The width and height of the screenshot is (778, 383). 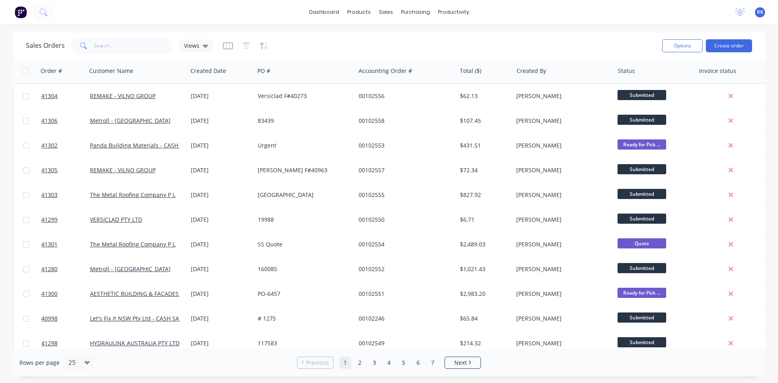 I want to click on span: 41305, so click(x=49, y=170).